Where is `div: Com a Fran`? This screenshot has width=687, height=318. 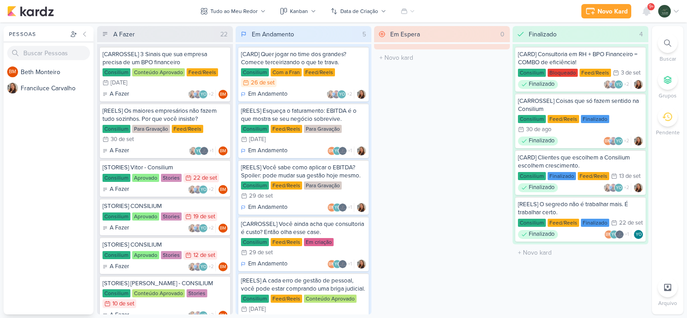 div: Com a Fran is located at coordinates (286, 72).